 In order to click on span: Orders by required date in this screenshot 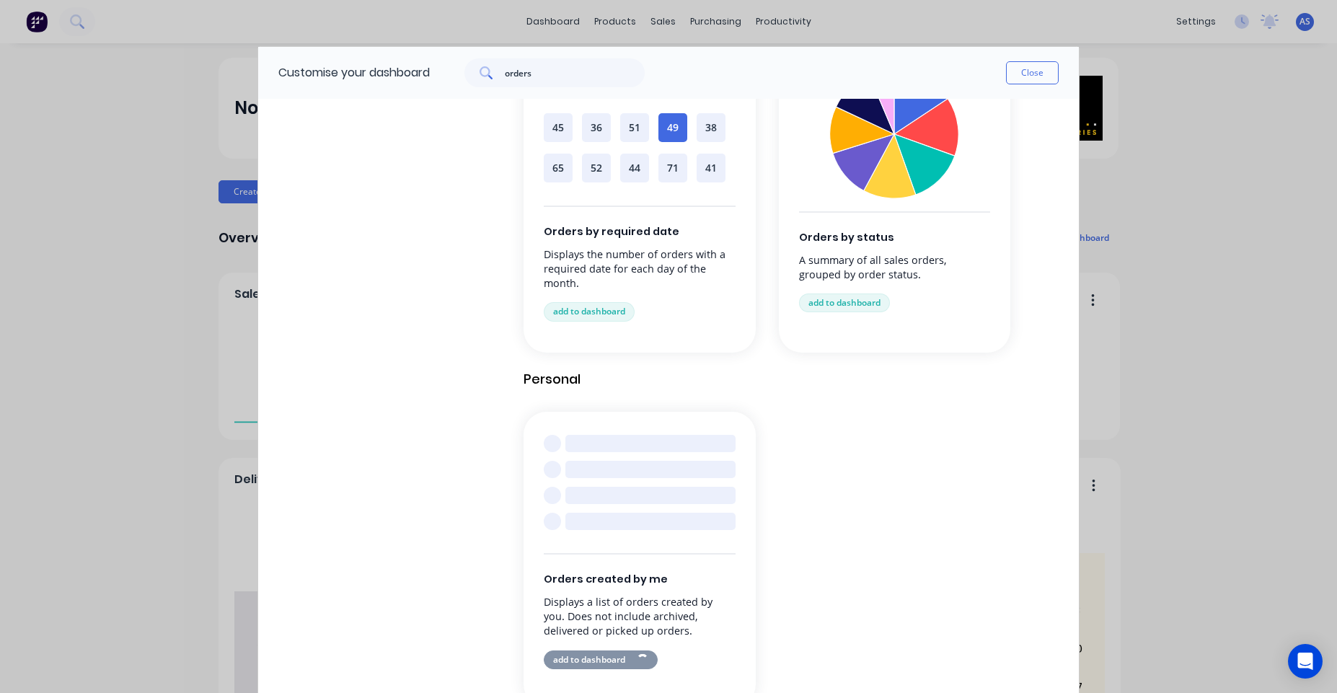, I will do `click(640, 232)`.